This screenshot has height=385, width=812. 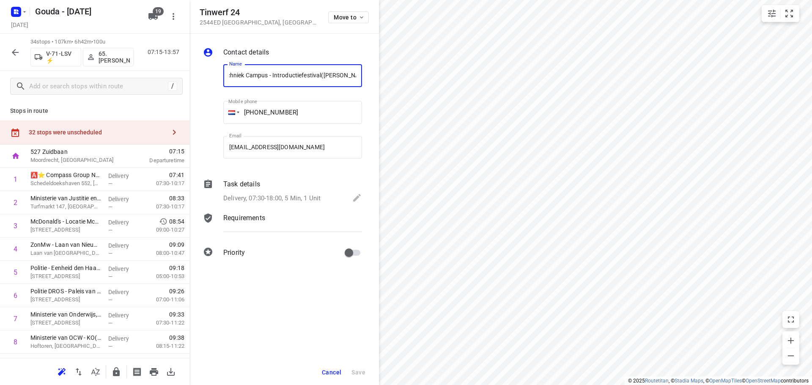 What do you see at coordinates (66, 198) in the screenshot?
I see `p: Ministerie van Justitie en Veiligheid - JUSTIS ZUIDtoren(Carin van Imhoff)` at bounding box center [66, 198].